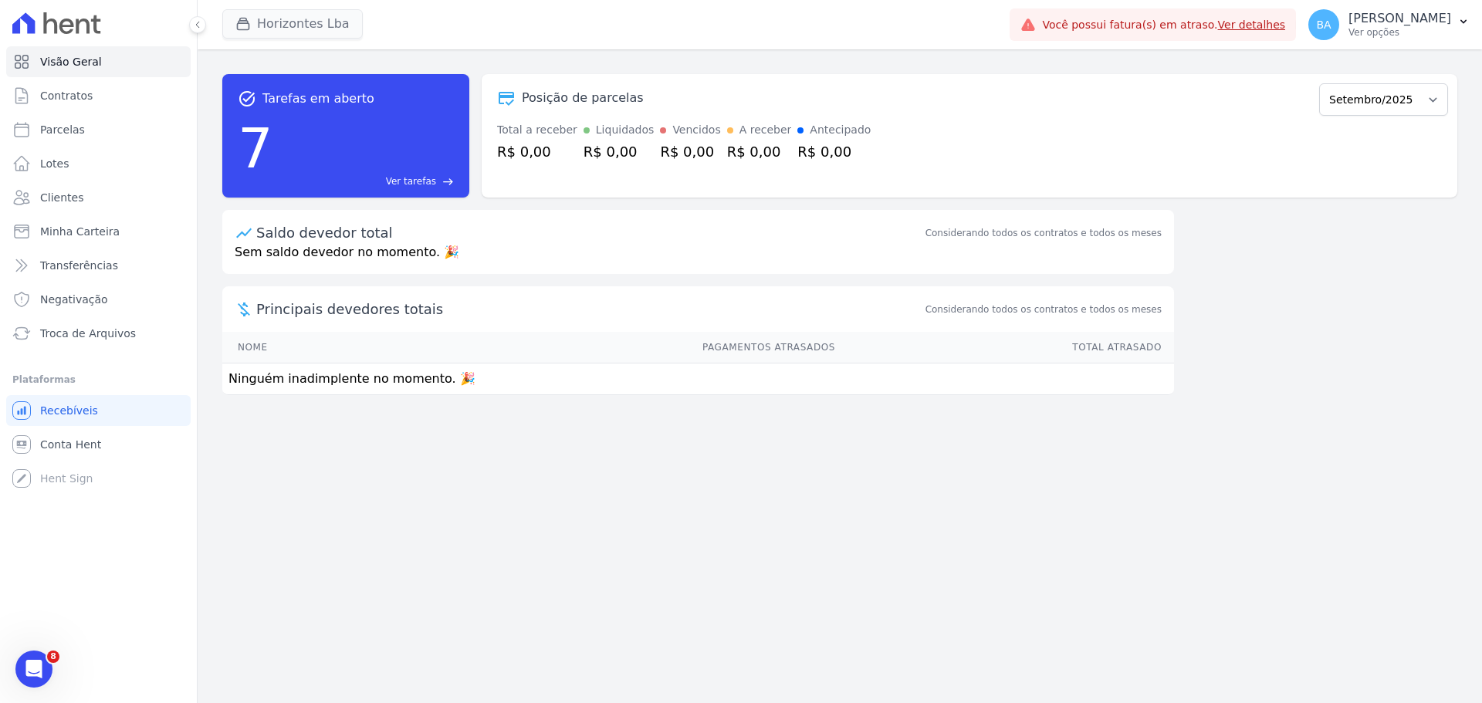 The height and width of the screenshot is (703, 1482). What do you see at coordinates (53, 657) in the screenshot?
I see `span: 8` at bounding box center [53, 657].